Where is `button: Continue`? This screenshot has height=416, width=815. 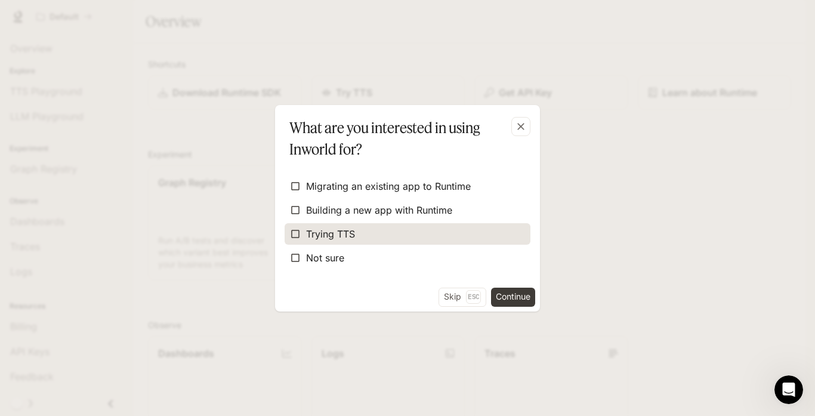
button: Continue is located at coordinates (513, 297).